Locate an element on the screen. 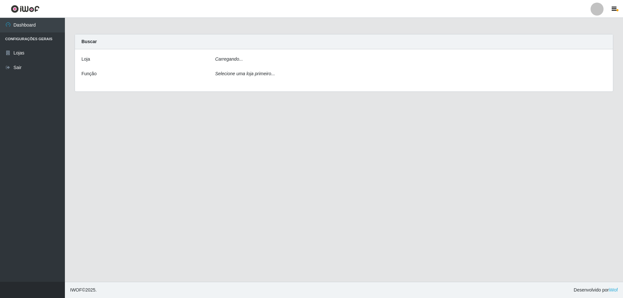 The width and height of the screenshot is (623, 298). i: Carregando... is located at coordinates (229, 59).